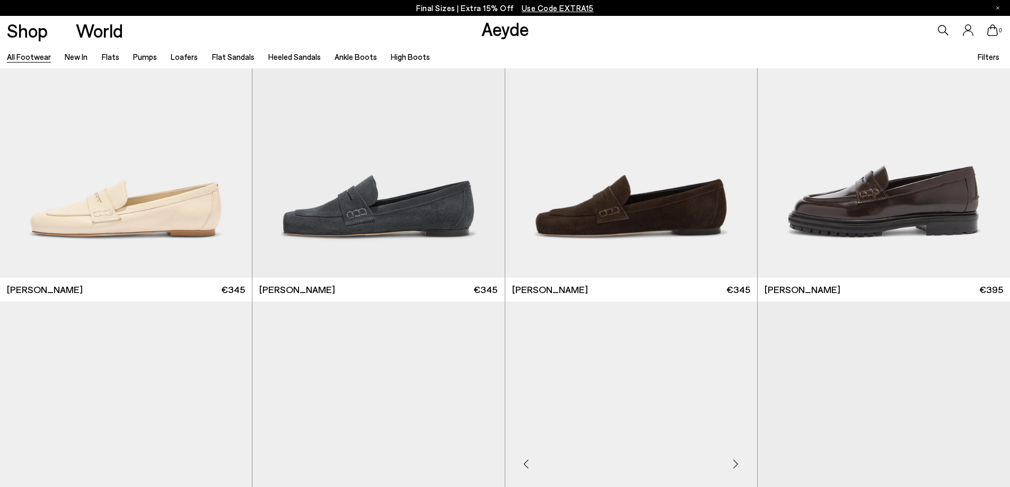  What do you see at coordinates (99, 30) in the screenshot?
I see `a: World` at bounding box center [99, 30].